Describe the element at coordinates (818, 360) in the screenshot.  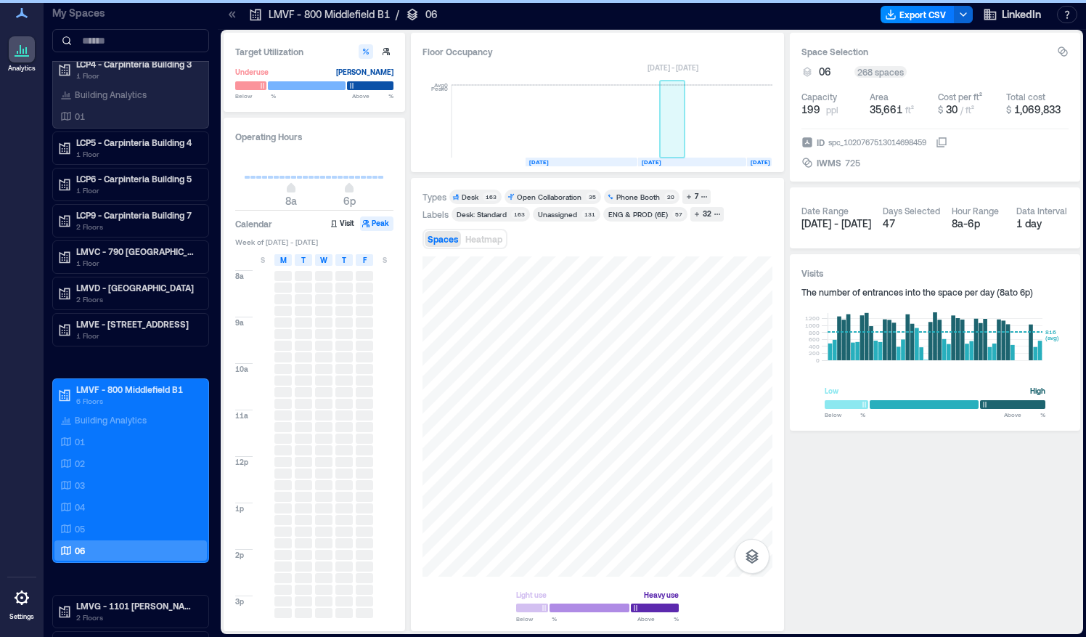
I see `tspan: 0` at that location.